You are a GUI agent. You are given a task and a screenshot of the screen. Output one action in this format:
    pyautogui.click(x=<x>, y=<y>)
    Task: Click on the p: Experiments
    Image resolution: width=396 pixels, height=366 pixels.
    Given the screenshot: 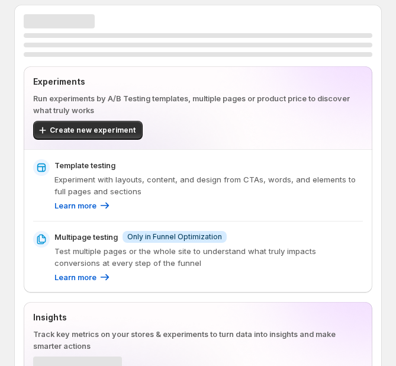 What is the action you would take?
    pyautogui.click(x=198, y=82)
    